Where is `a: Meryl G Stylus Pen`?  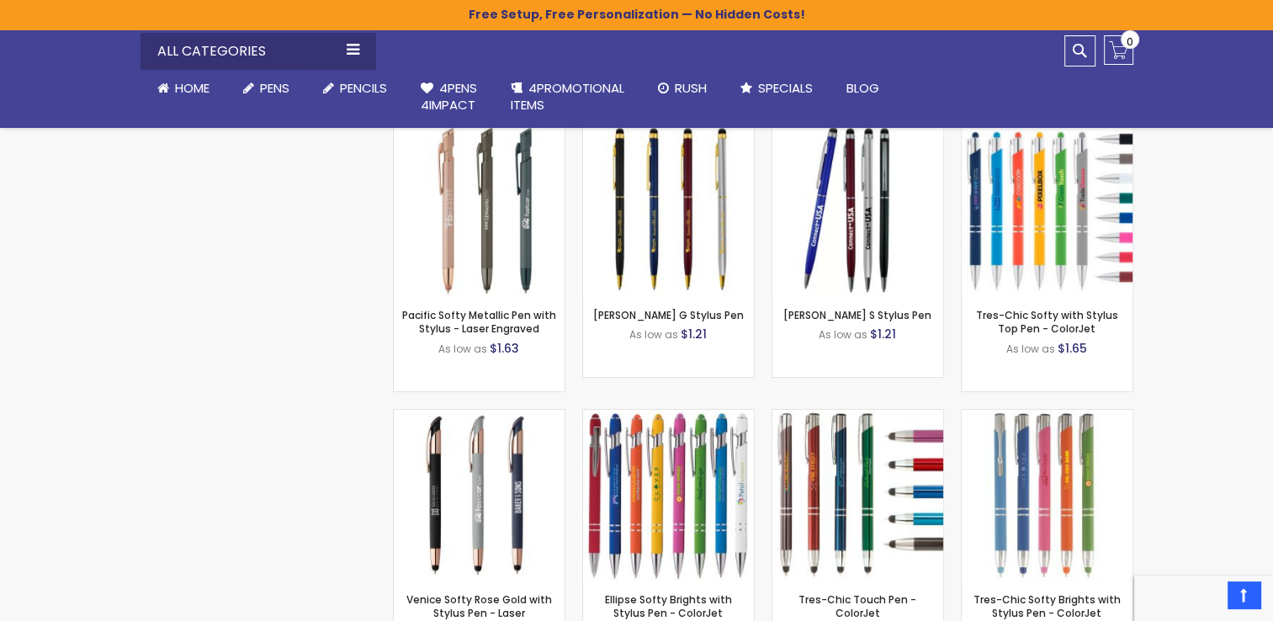
a: Meryl G Stylus Pen is located at coordinates (668, 131).